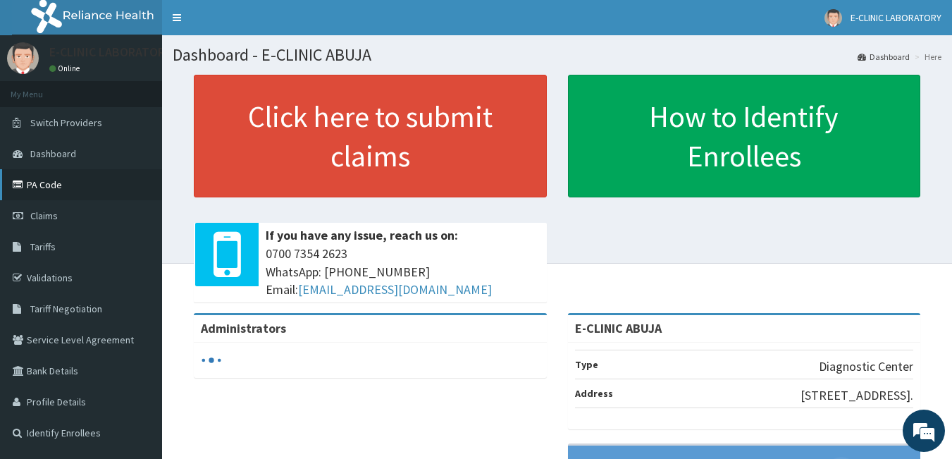  Describe the element at coordinates (926, 56) in the screenshot. I see `li: Here` at that location.